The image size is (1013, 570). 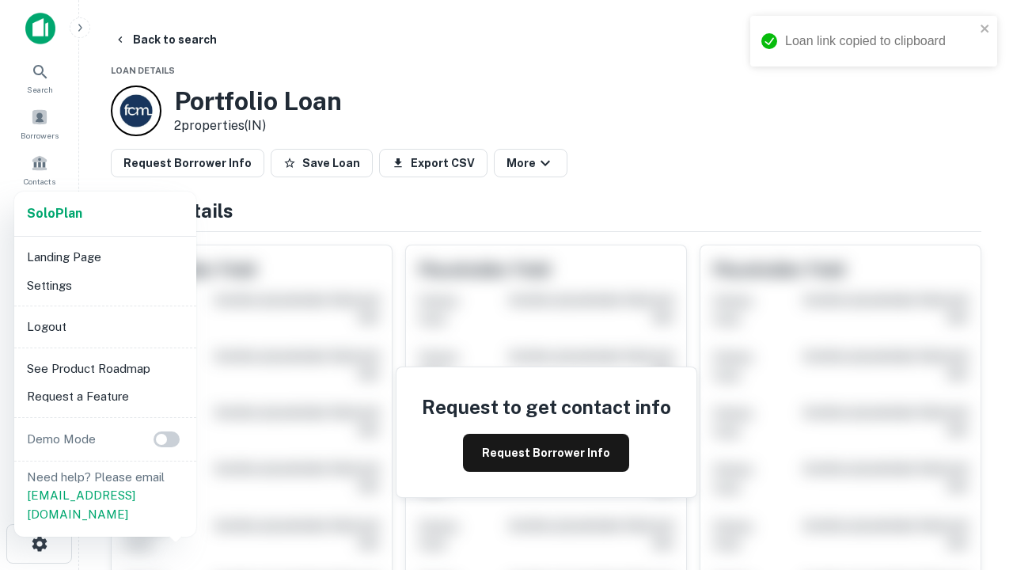 What do you see at coordinates (105, 327) in the screenshot?
I see `li: Logout` at bounding box center [105, 327].